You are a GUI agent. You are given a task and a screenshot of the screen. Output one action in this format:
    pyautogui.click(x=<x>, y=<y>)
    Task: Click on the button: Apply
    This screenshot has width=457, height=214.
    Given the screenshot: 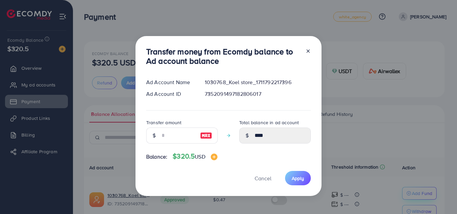 What is the action you would take?
    pyautogui.click(x=298, y=178)
    